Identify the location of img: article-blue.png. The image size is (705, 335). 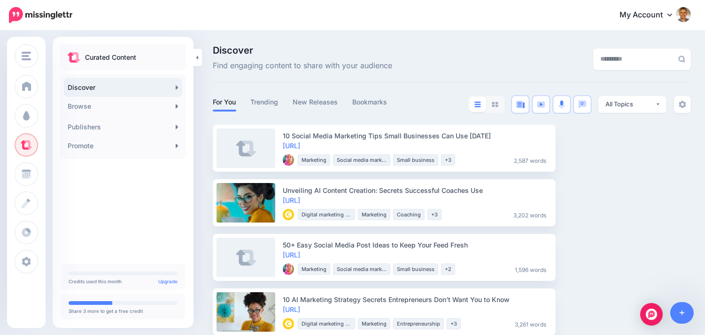
(521, 104).